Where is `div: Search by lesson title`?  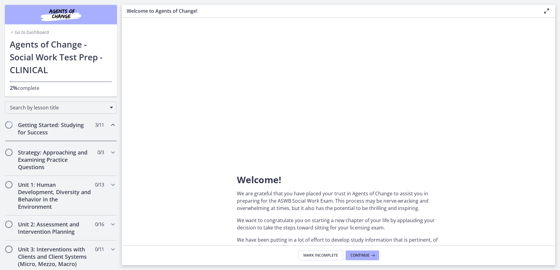
div: Search by lesson title is located at coordinates (61, 107).